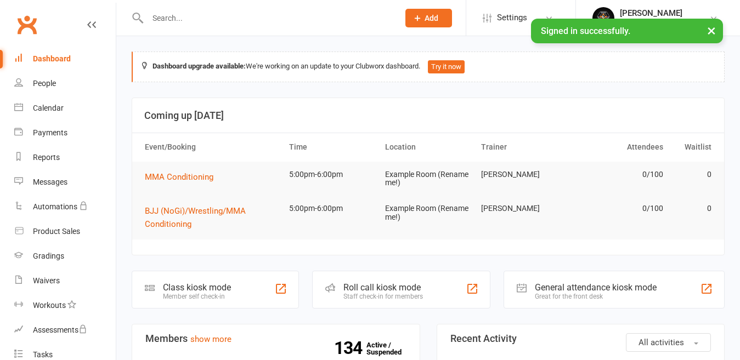 Image resolution: width=740 pixels, height=360 pixels. Describe the element at coordinates (50, 133) in the screenshot. I see `div: Payments` at that location.